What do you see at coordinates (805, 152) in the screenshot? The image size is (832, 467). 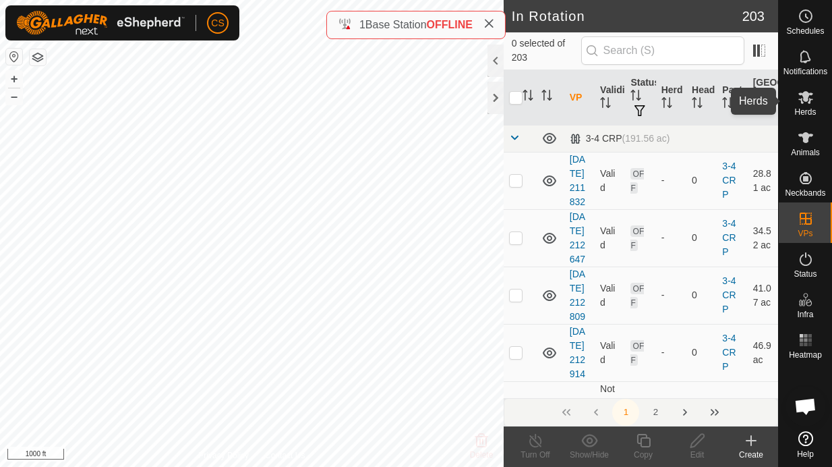 I see `span: Animals` at bounding box center [805, 152].